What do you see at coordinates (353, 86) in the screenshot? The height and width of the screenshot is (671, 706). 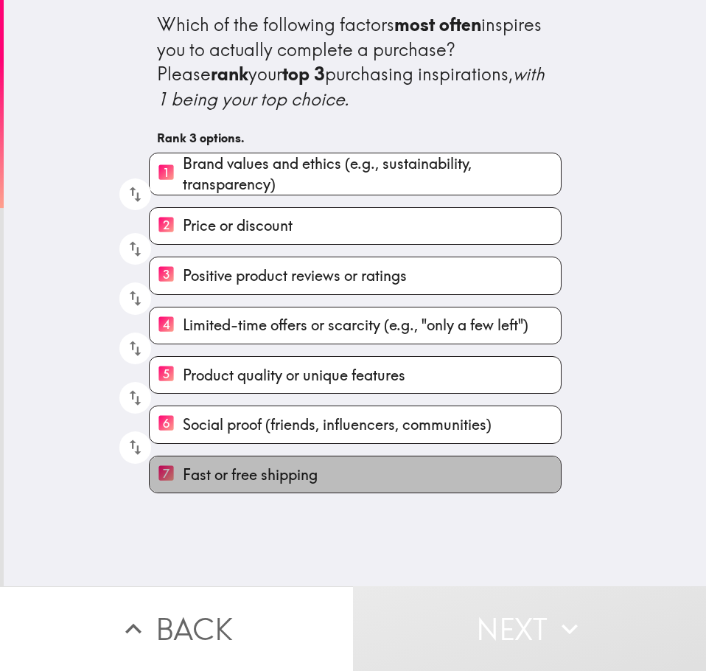 I see `i: with 1 being your top choice.` at bounding box center [353, 86].